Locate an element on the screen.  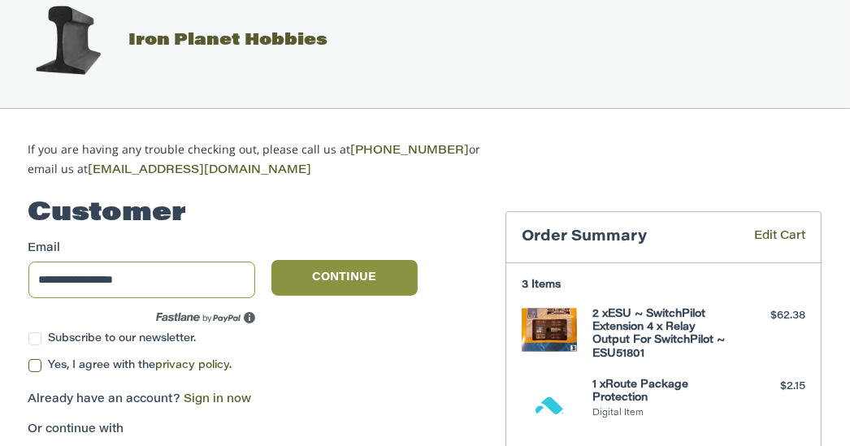
a: Sign in now is located at coordinates (218, 400).